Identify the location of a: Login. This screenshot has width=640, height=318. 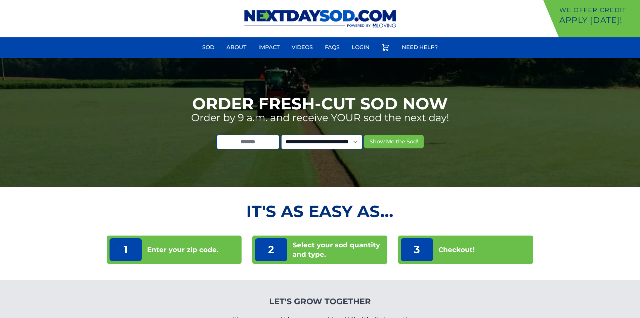
(361, 47).